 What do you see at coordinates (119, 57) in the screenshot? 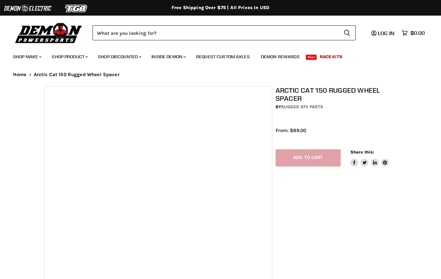
I see `a: Shop Discounted` at bounding box center [119, 57].